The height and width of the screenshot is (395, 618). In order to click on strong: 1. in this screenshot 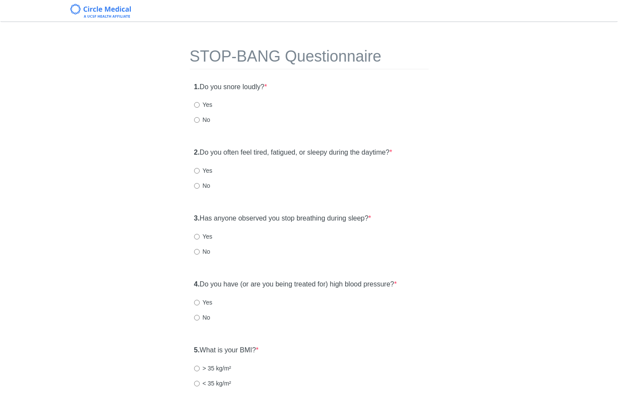, I will do `click(197, 87)`.